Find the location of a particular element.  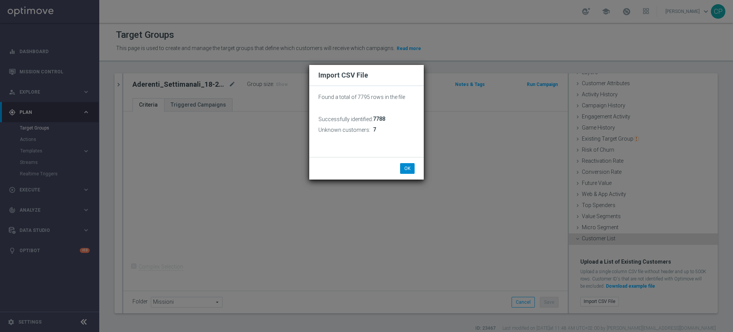

span: 7 is located at coordinates (375, 129).